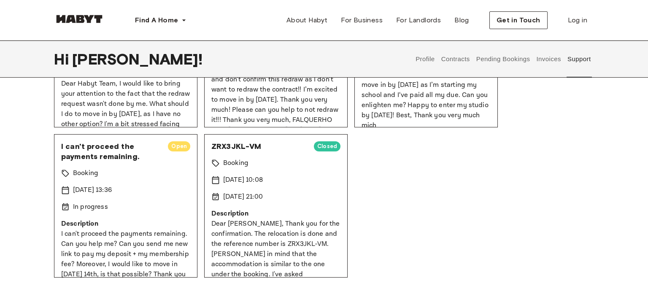  I want to click on a: For Business, so click(362, 20).